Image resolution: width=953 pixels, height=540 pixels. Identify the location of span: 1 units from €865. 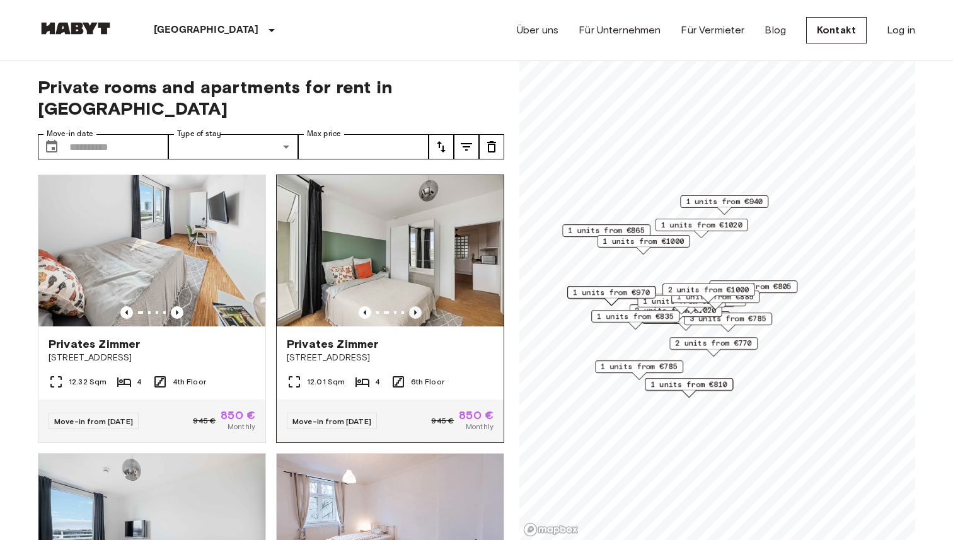
(606, 231).